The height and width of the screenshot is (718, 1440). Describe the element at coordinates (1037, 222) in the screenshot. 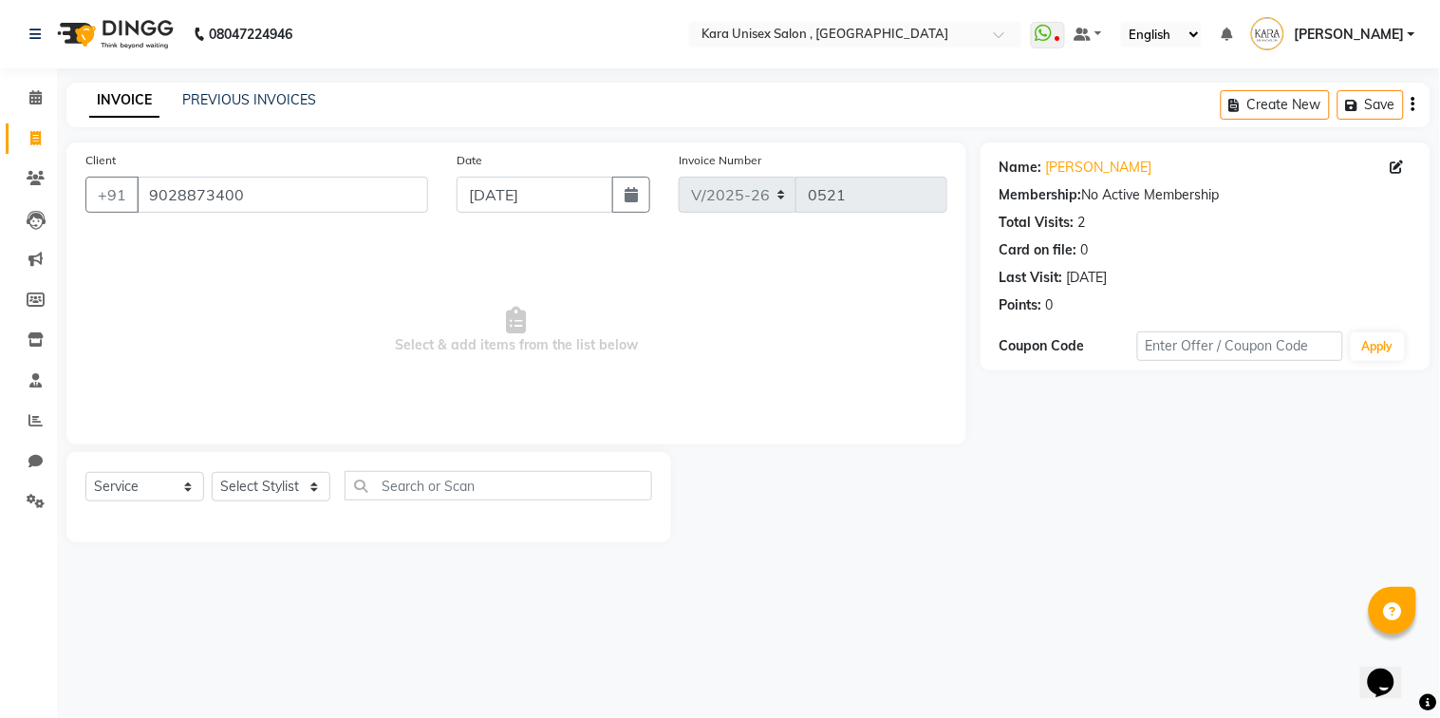

I see `div: Total Visits:` at that location.